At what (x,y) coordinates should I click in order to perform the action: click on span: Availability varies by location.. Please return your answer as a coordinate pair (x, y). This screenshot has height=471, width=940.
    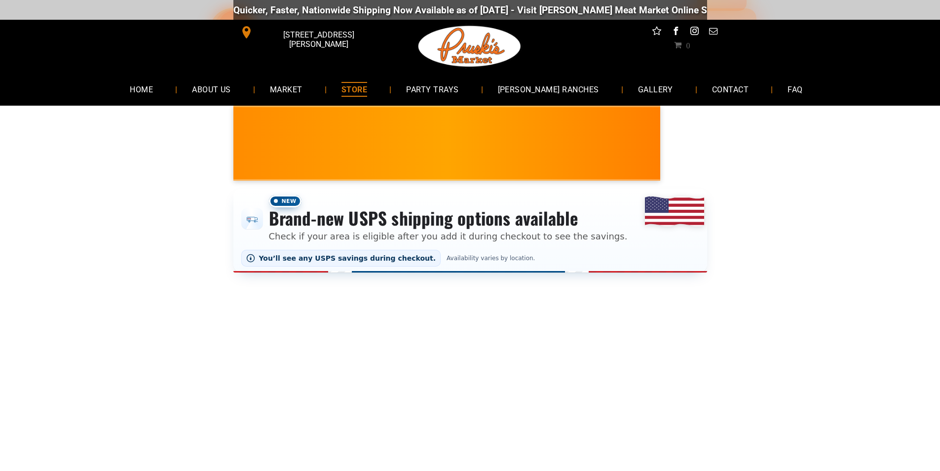
    Looking at the image, I should click on (490, 258).